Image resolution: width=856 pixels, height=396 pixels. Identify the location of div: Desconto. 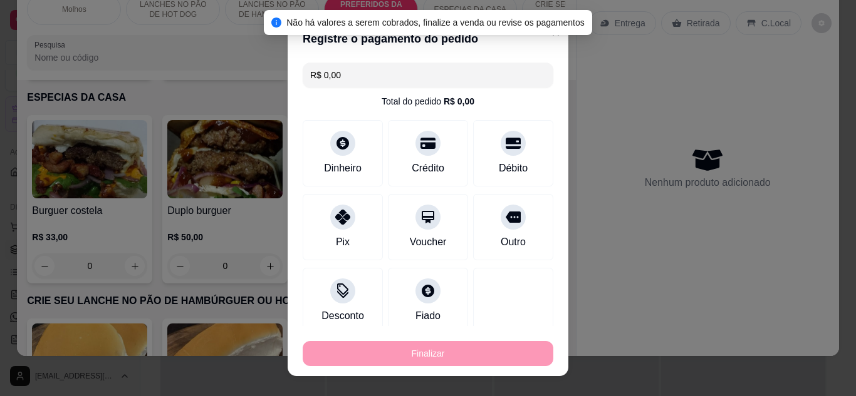
(343, 316).